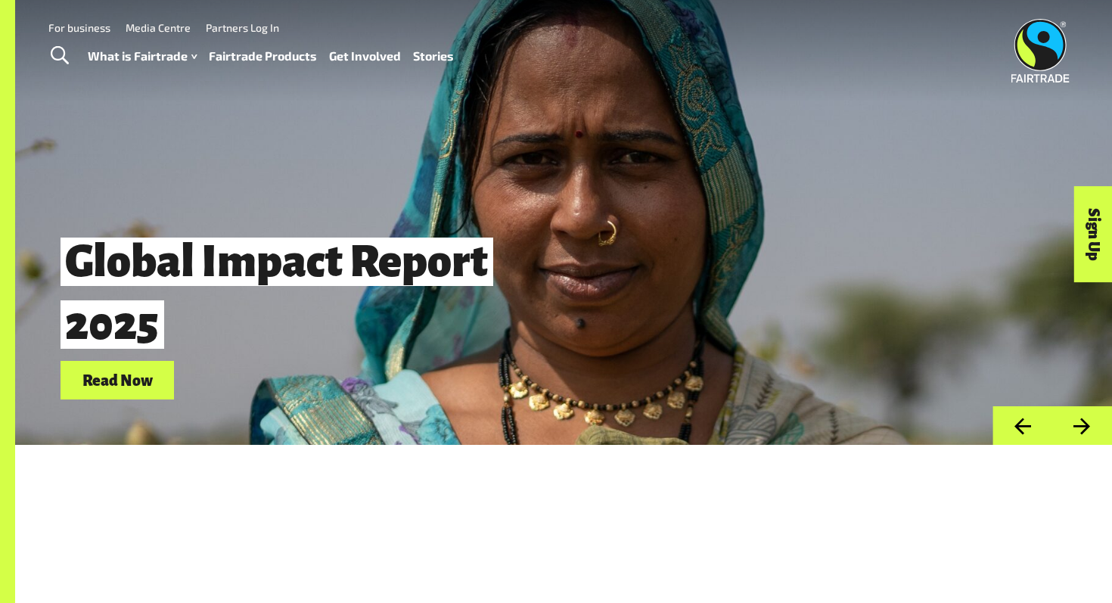 The width and height of the screenshot is (1112, 603). Describe the element at coordinates (59, 56) in the screenshot. I see `a: Toggle Search` at that location.